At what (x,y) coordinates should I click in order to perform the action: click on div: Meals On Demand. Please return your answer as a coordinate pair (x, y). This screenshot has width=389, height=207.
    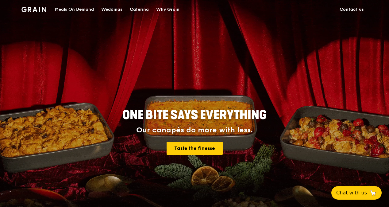
    Looking at the image, I should click on (74, 10).